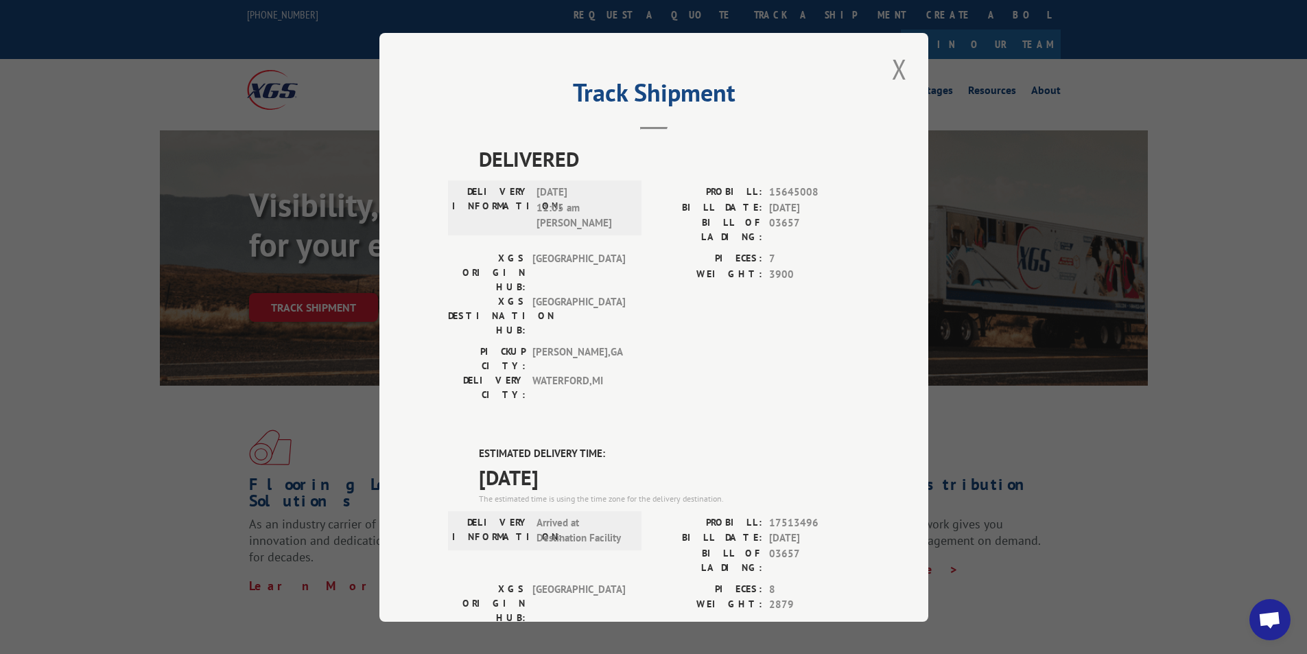  Describe the element at coordinates (814, 259) in the screenshot. I see `span: 7` at that location.